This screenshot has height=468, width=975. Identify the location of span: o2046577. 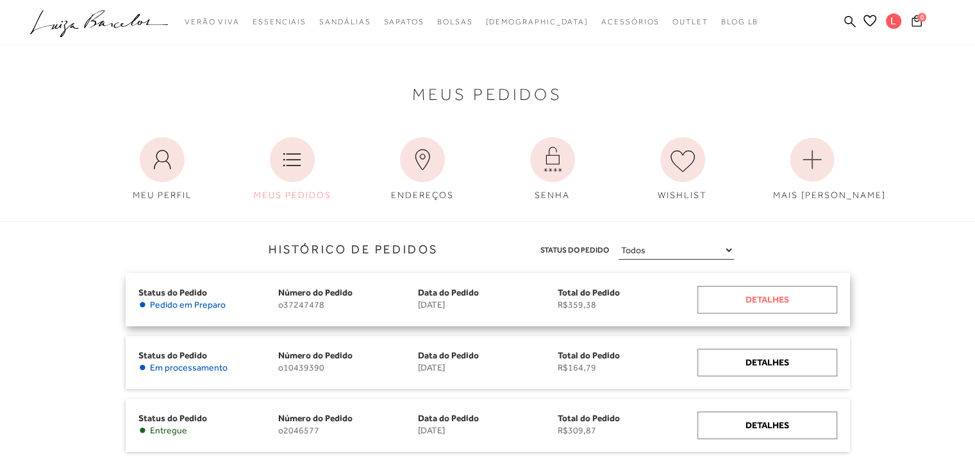
(348, 430).